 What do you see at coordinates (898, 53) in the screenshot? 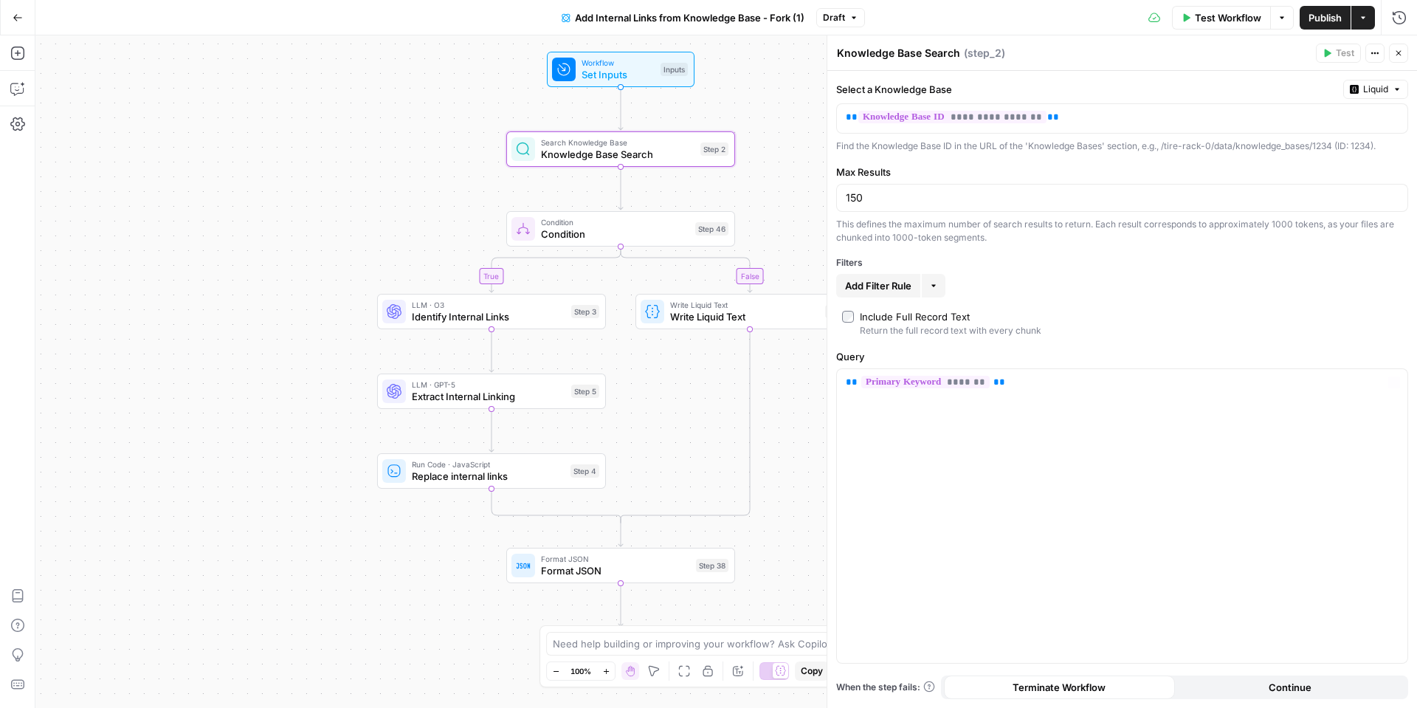
I see `textarea: Knowledge Base Search` at bounding box center [898, 53].